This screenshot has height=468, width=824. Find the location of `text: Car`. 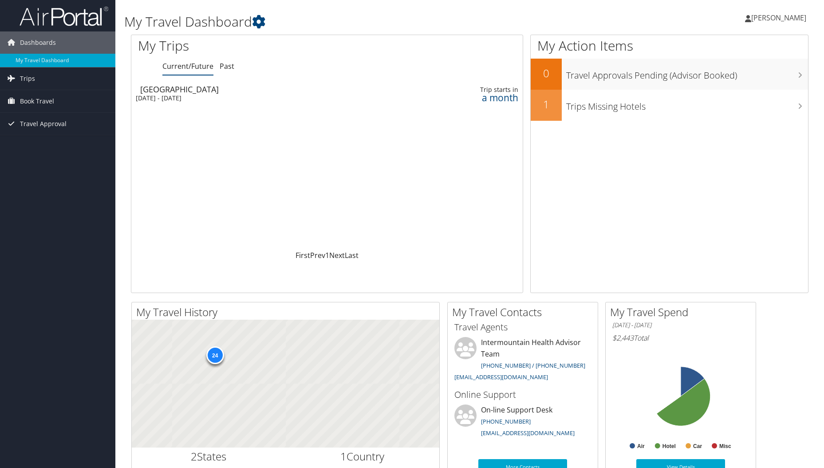

text: Car is located at coordinates (698, 446).